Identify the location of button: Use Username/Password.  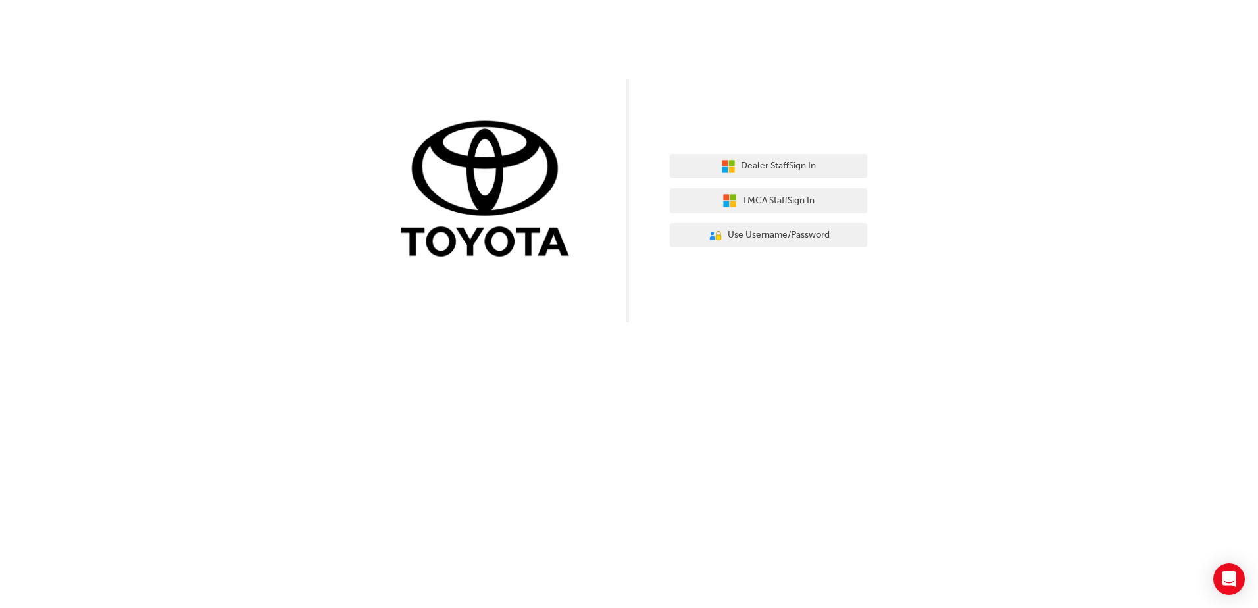
(769, 236).